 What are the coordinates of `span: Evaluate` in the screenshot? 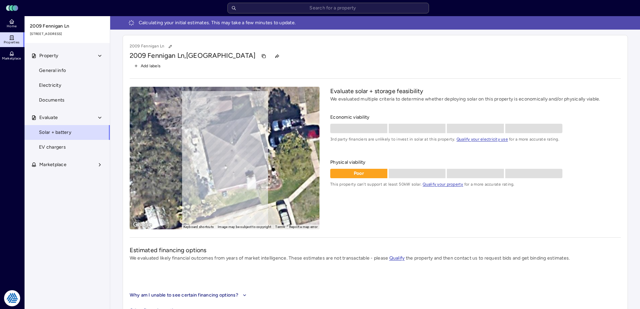 It's located at (48, 118).